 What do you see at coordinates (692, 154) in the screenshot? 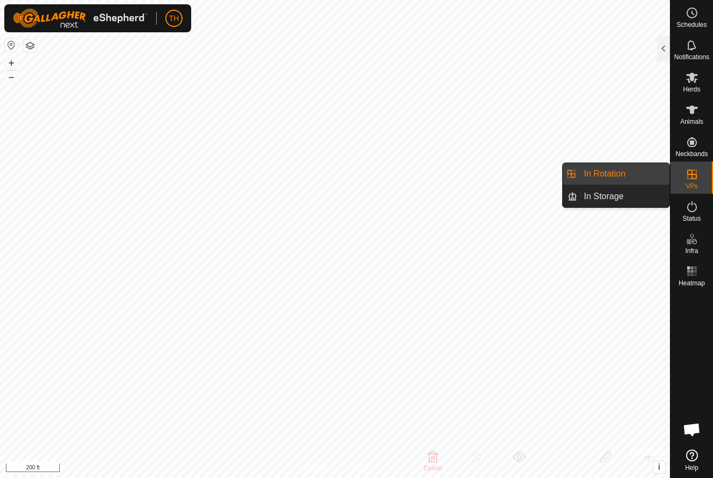
I see `span: Neckbands` at bounding box center [692, 154].